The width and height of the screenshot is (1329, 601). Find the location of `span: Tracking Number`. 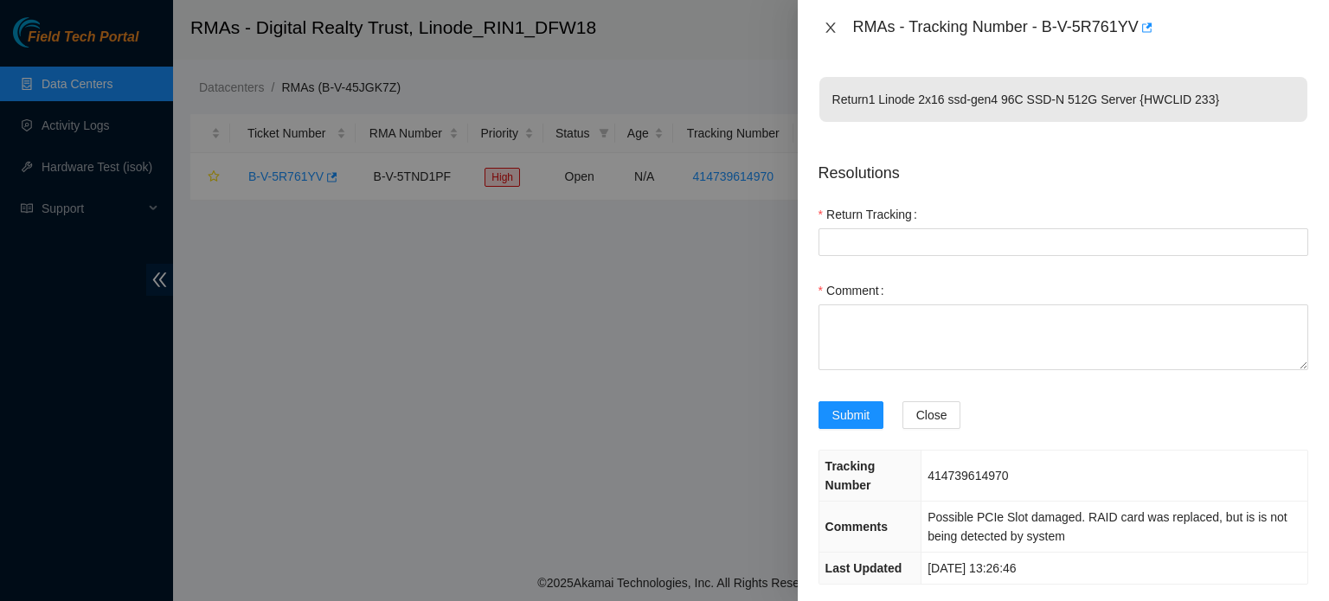

span: Tracking Number is located at coordinates (850, 476).